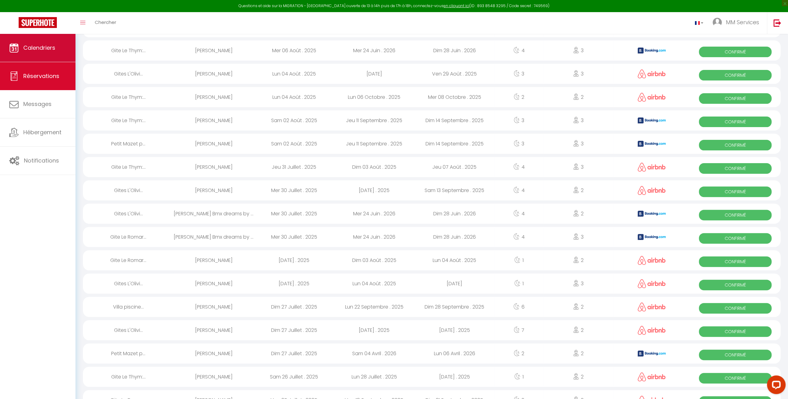 Image resolution: width=788 pixels, height=399 pixels. What do you see at coordinates (457, 6) in the screenshot?
I see `a: en cliquant ici` at bounding box center [457, 6].